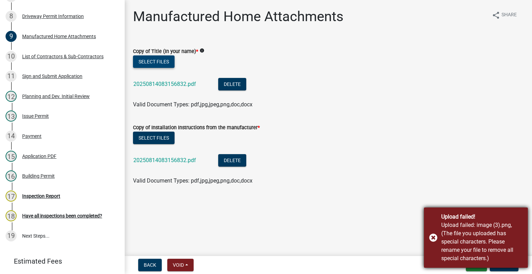 The width and height of the screenshot is (532, 274). Describe the element at coordinates (39, 156) in the screenshot. I see `div: Application PDF` at that location.